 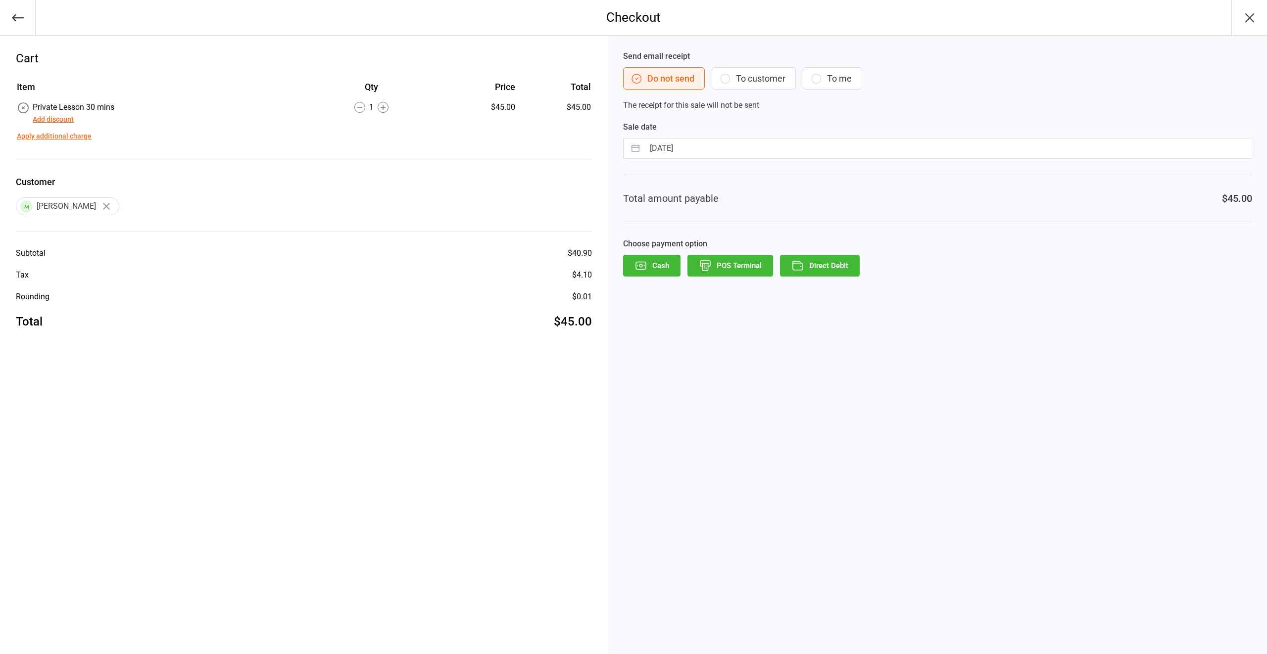 I want to click on button: Direct Debit, so click(x=820, y=266).